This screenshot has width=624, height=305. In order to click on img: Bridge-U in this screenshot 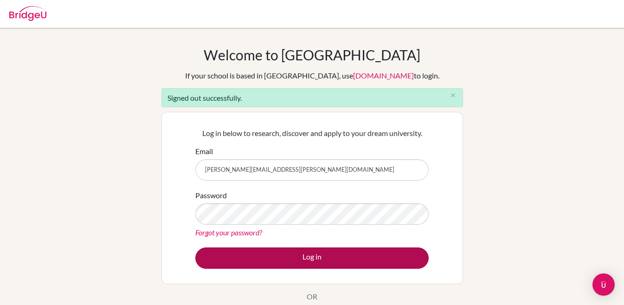, I will do `click(28, 13)`.